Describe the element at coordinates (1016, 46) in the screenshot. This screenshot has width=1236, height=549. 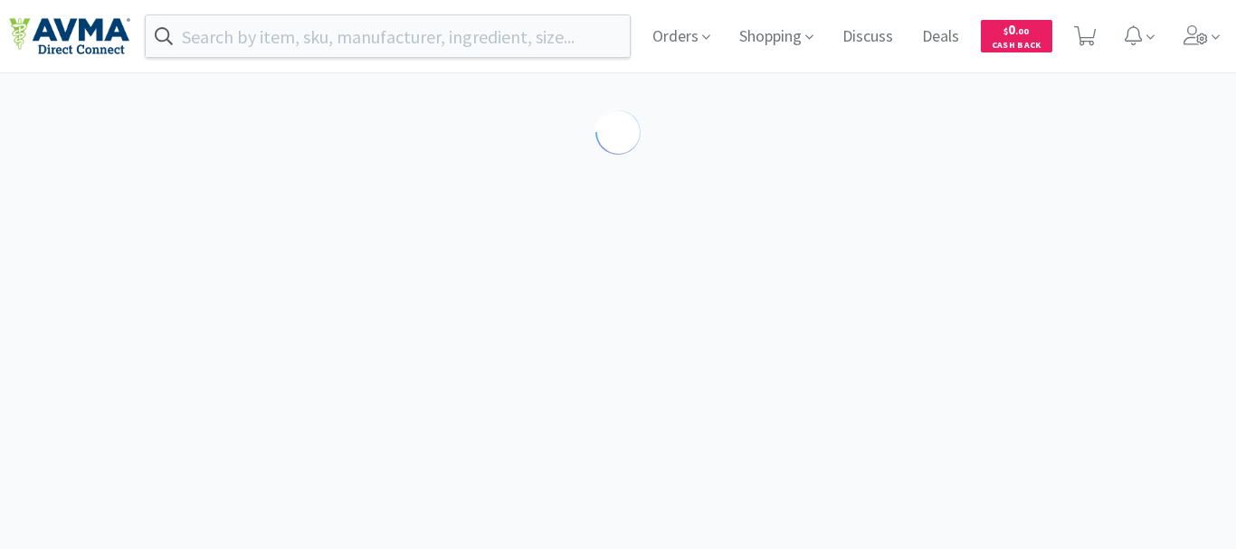
I see `span: Cash Back` at that location.